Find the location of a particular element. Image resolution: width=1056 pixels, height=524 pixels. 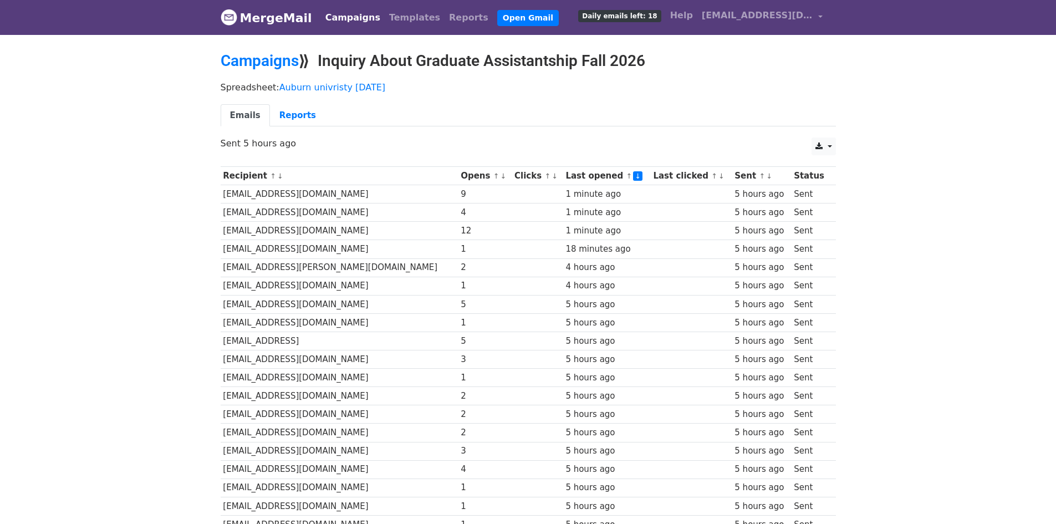

th: Sent is located at coordinates (762, 176).